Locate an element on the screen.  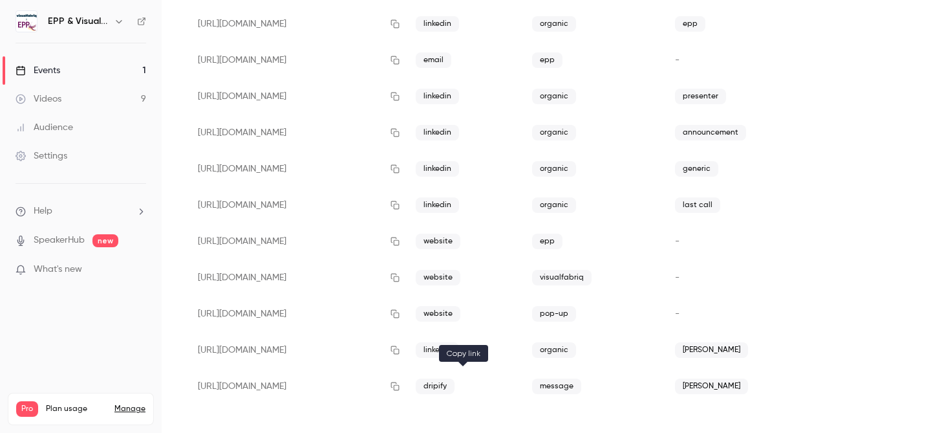
li: help-dropdown-opener is located at coordinates (81, 211).